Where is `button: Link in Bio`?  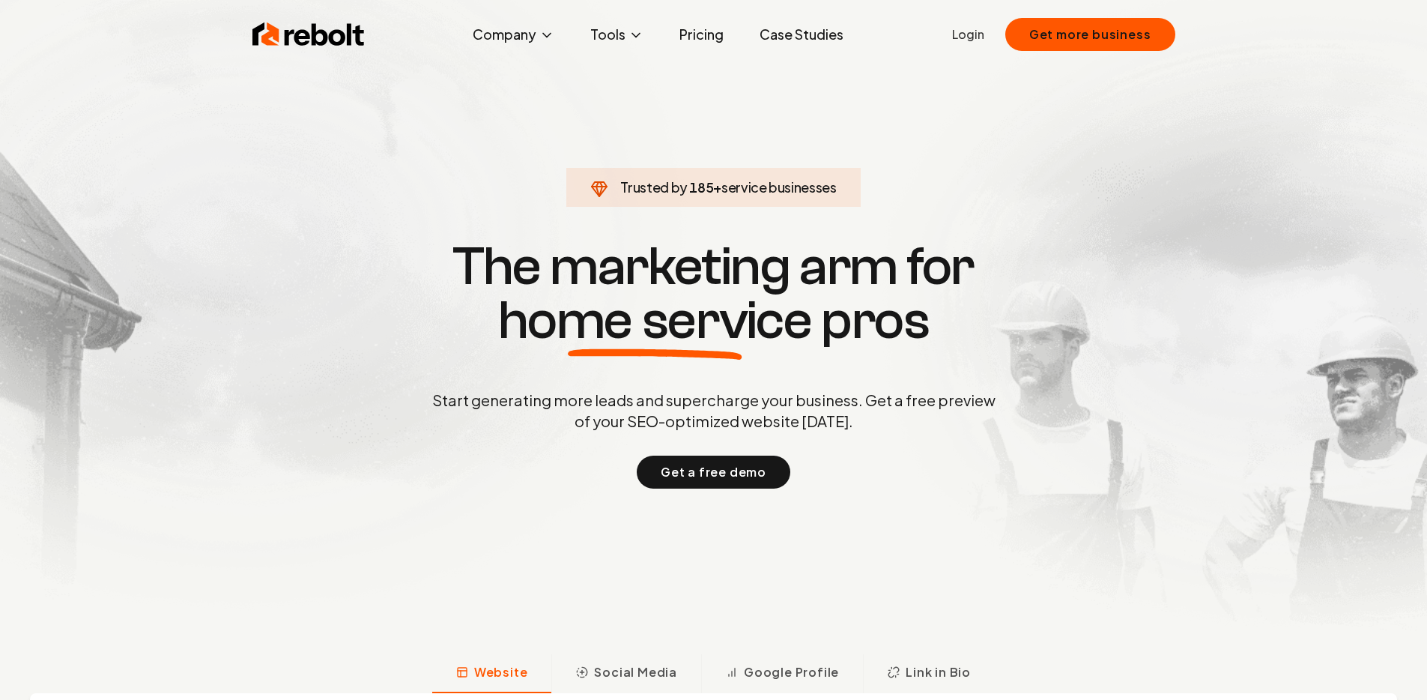
button: Link in Bio is located at coordinates (929, 673).